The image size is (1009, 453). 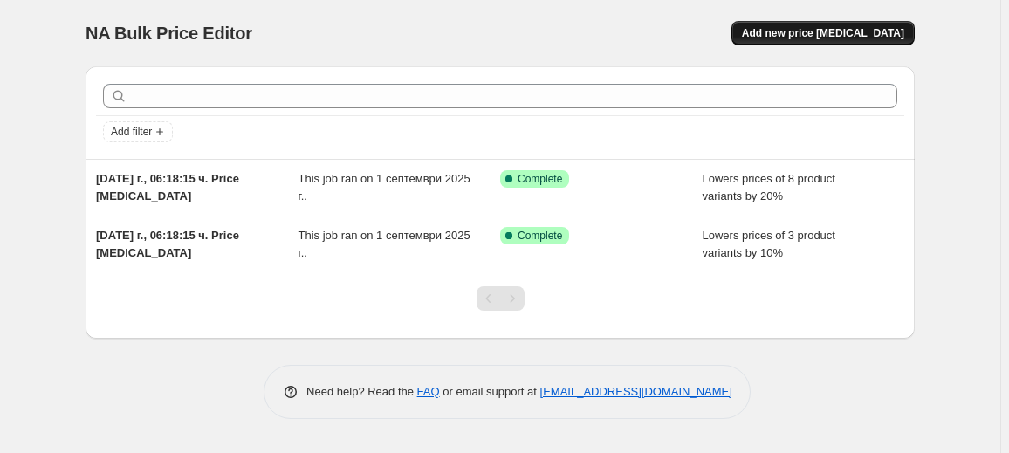 I want to click on button: Add filter, so click(x=138, y=132).